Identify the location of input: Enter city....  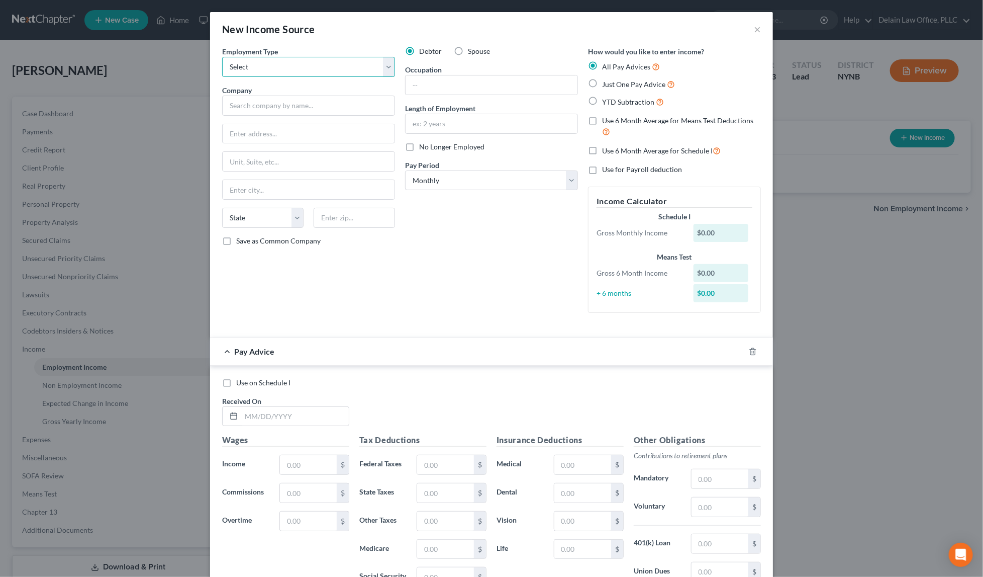
(309, 190).